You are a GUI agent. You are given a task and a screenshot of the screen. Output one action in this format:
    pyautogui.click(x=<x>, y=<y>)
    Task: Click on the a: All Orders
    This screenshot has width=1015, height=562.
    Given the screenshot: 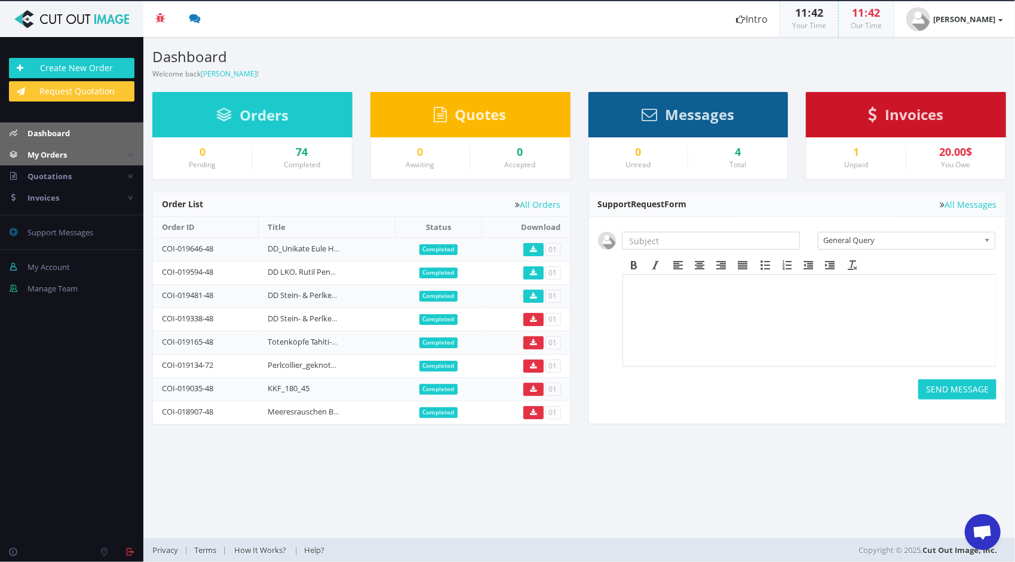 What is the action you would take?
    pyautogui.click(x=538, y=204)
    